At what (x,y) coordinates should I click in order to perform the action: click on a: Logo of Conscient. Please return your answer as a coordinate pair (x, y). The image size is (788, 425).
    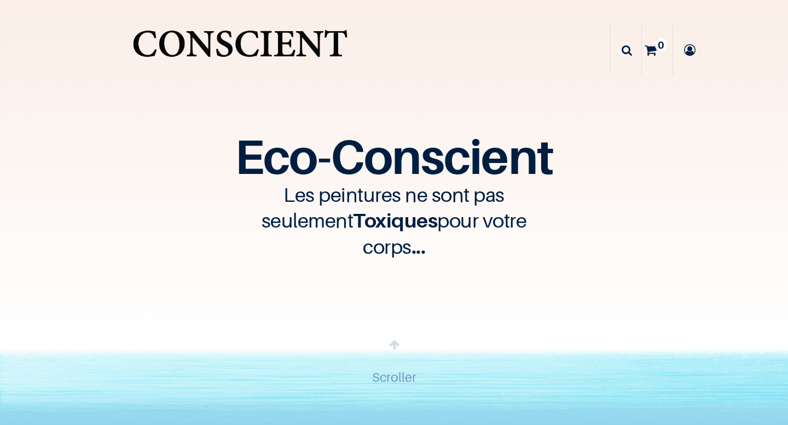
    Looking at the image, I should click on (240, 50).